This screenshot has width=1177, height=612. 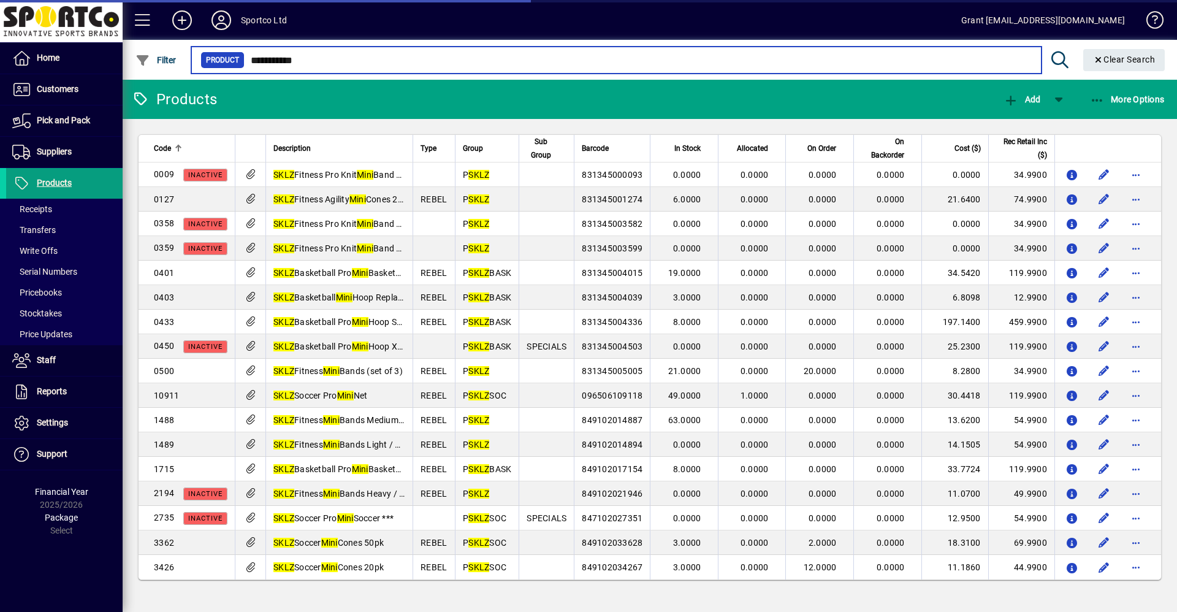 I want to click on span: Customers, so click(x=58, y=89).